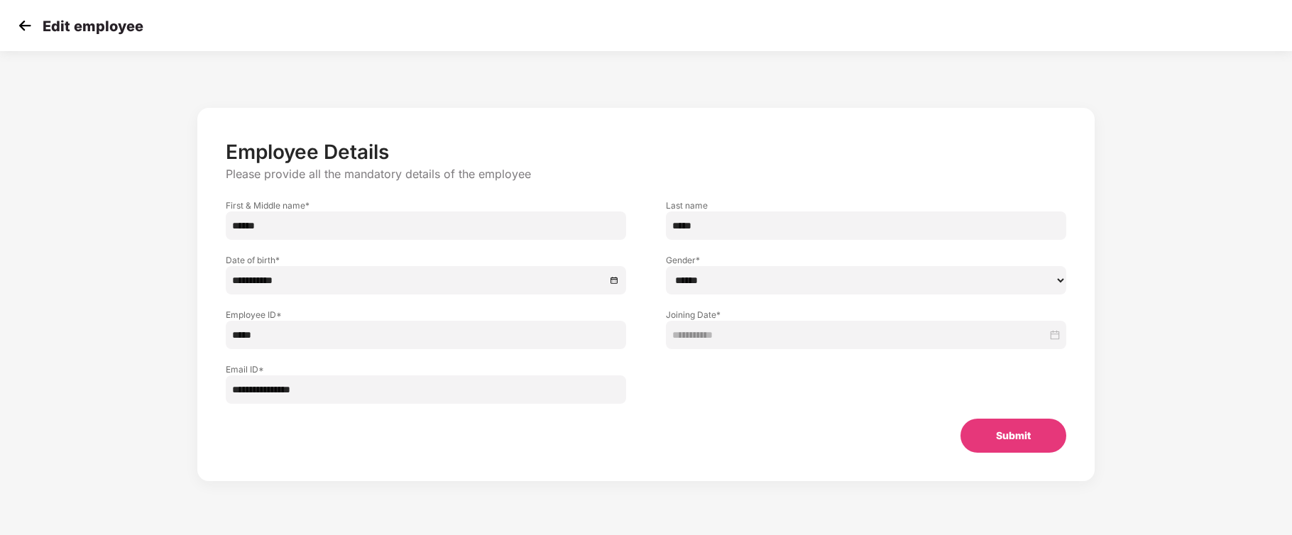 The width and height of the screenshot is (1292, 535). Describe the element at coordinates (866, 314) in the screenshot. I see `label: Joining Date` at that location.